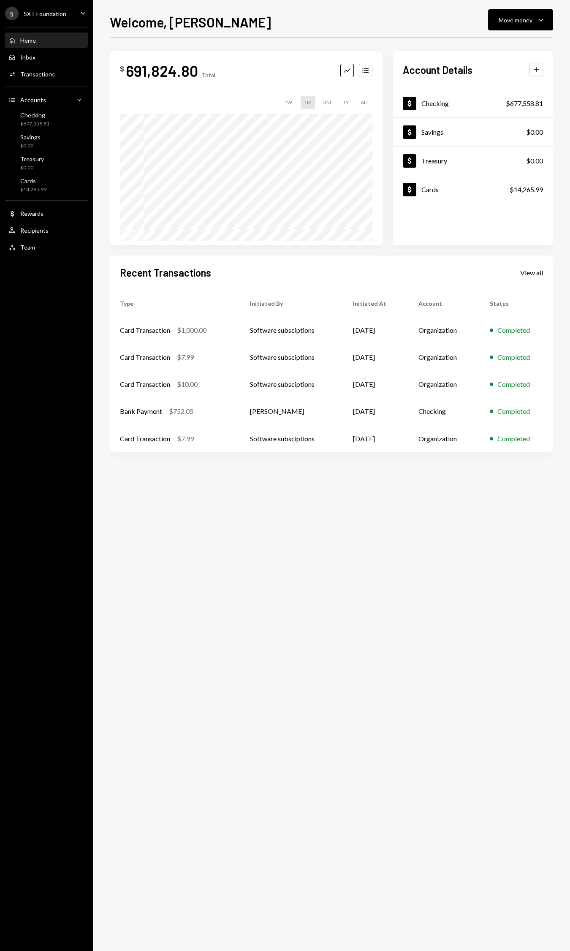 Image resolution: width=570 pixels, height=951 pixels. What do you see at coordinates (308, 102) in the screenshot?
I see `div: 1M` at bounding box center [308, 102].